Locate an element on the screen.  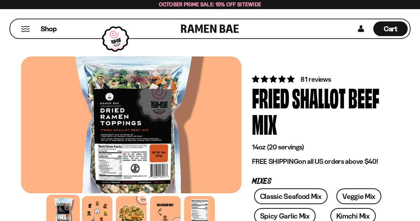
div: Fried is located at coordinates (270, 97).